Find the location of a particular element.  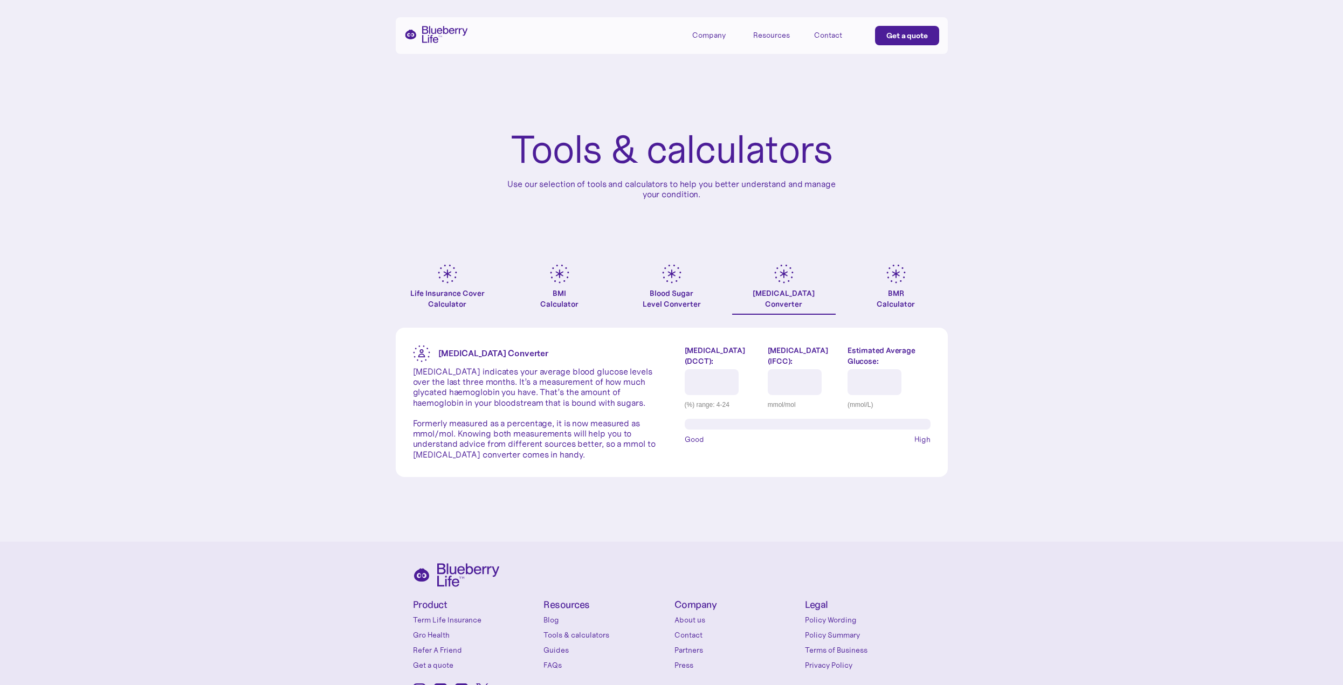

a: Term Life Insurance is located at coordinates (476, 620).